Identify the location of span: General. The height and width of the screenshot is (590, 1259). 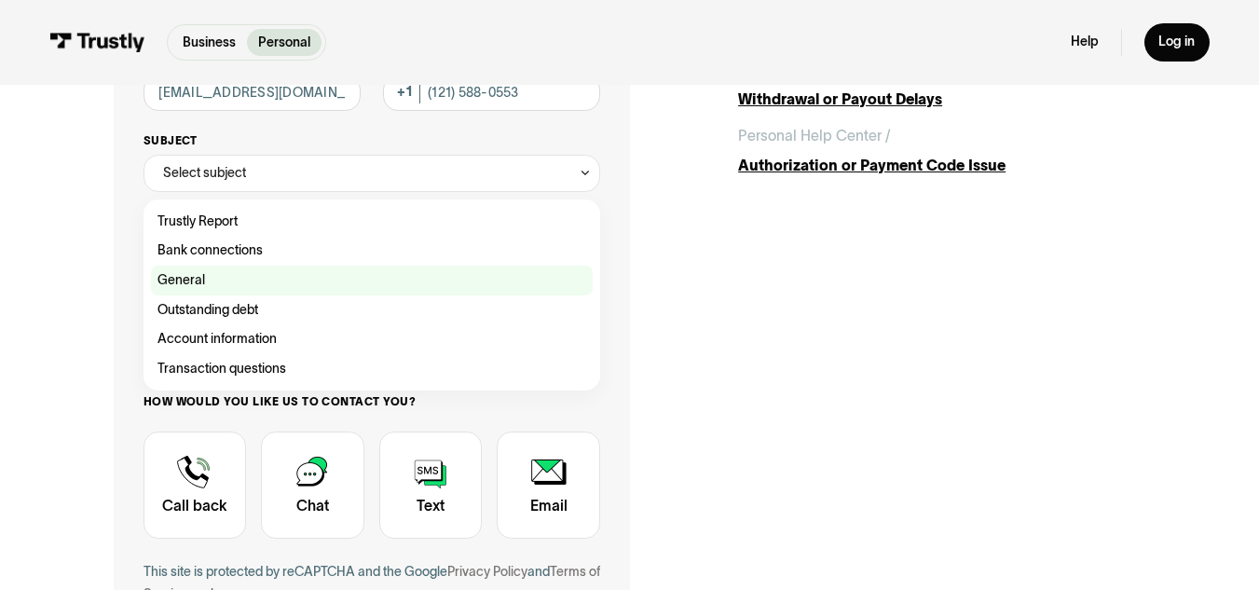
(181, 281).